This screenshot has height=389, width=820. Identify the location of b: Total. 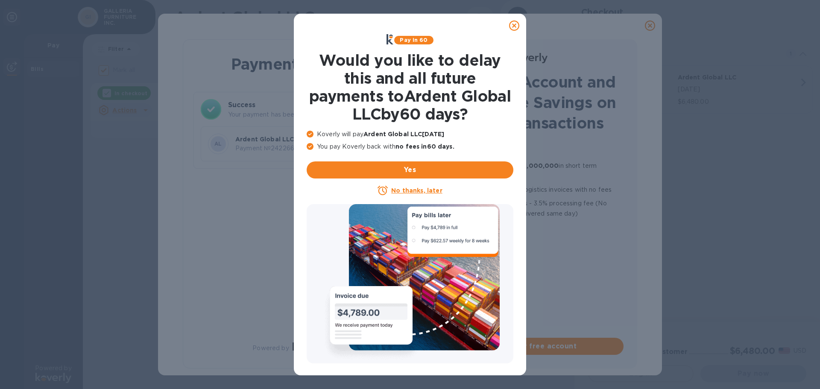
(334, 139).